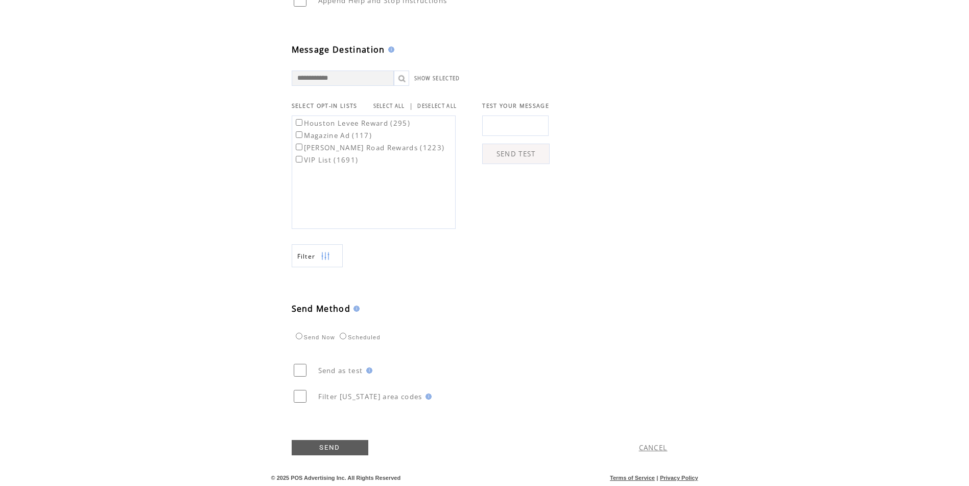 This screenshot has height=486, width=969. I want to click on span: Show filters, so click(306, 256).